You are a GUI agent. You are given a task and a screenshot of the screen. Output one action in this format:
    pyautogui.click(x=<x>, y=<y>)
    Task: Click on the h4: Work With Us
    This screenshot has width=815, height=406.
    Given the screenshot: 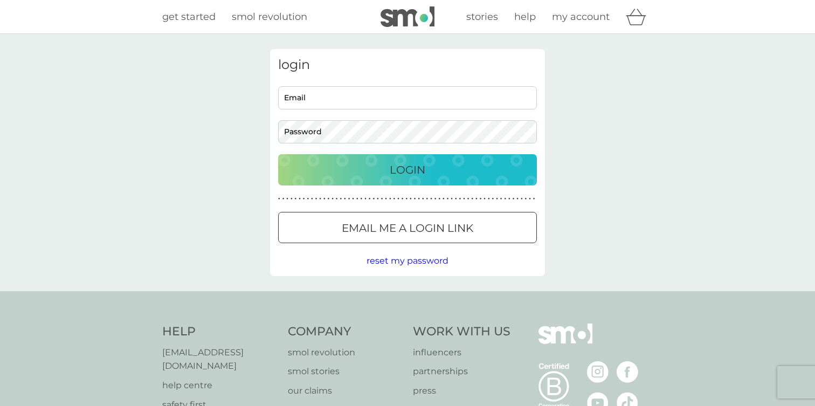 What is the action you would take?
    pyautogui.click(x=462, y=332)
    